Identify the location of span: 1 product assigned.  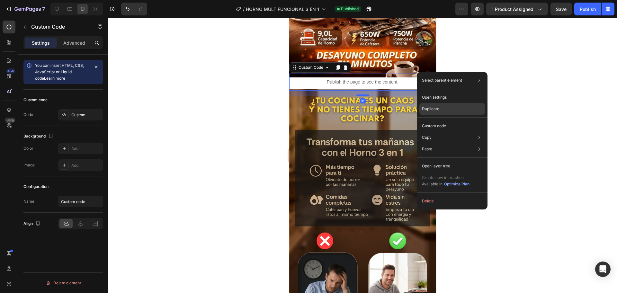
(512, 9).